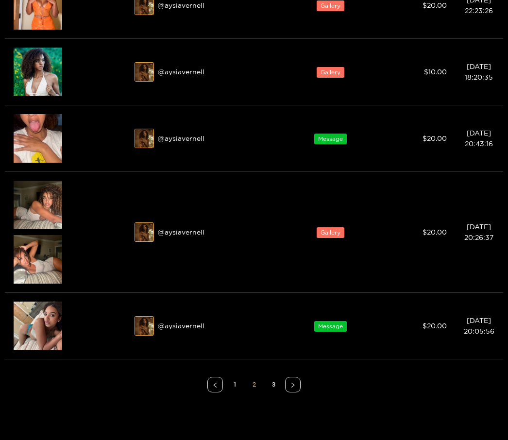 The height and width of the screenshot is (440, 508). What do you see at coordinates (215, 386) in the screenshot?
I see `span: left` at bounding box center [215, 386].